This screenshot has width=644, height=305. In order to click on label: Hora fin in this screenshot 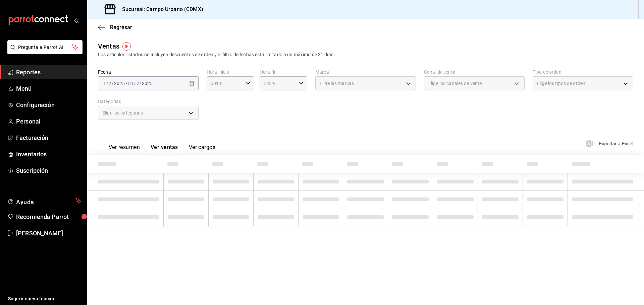, I will do `click(283, 72)`.